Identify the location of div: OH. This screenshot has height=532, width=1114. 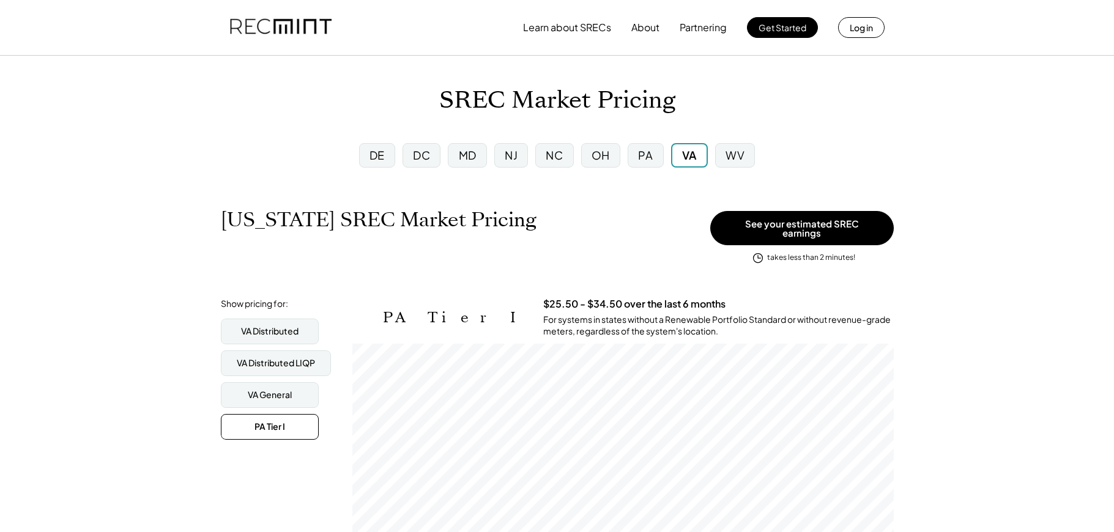
(601, 155).